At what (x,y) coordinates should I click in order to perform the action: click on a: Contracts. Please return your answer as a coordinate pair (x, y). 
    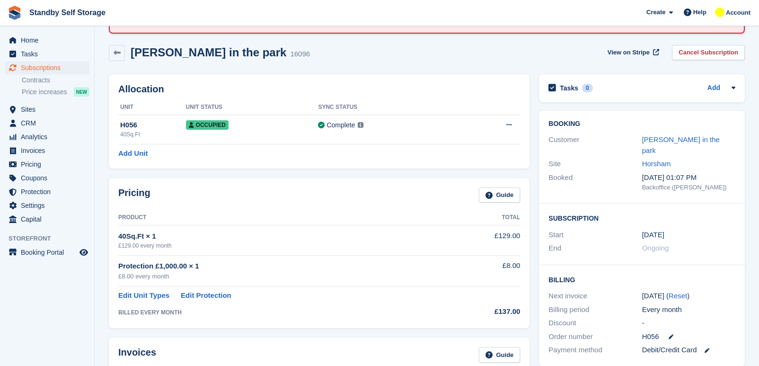
    Looking at the image, I should click on (55, 80).